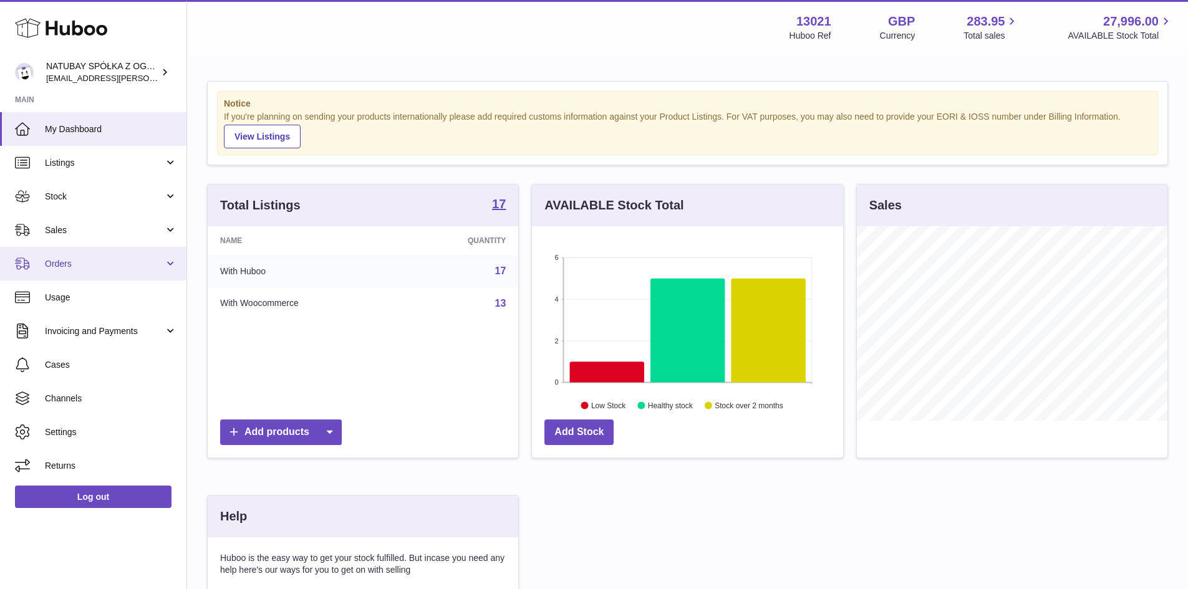 The image size is (1188, 589). What do you see at coordinates (281, 432) in the screenshot?
I see `a: Add products` at bounding box center [281, 432].